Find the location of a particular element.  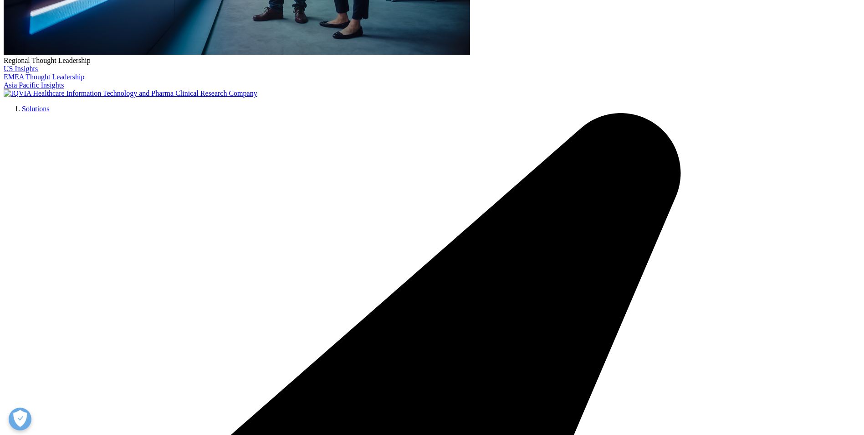

button: Open Preferences is located at coordinates (20, 419).